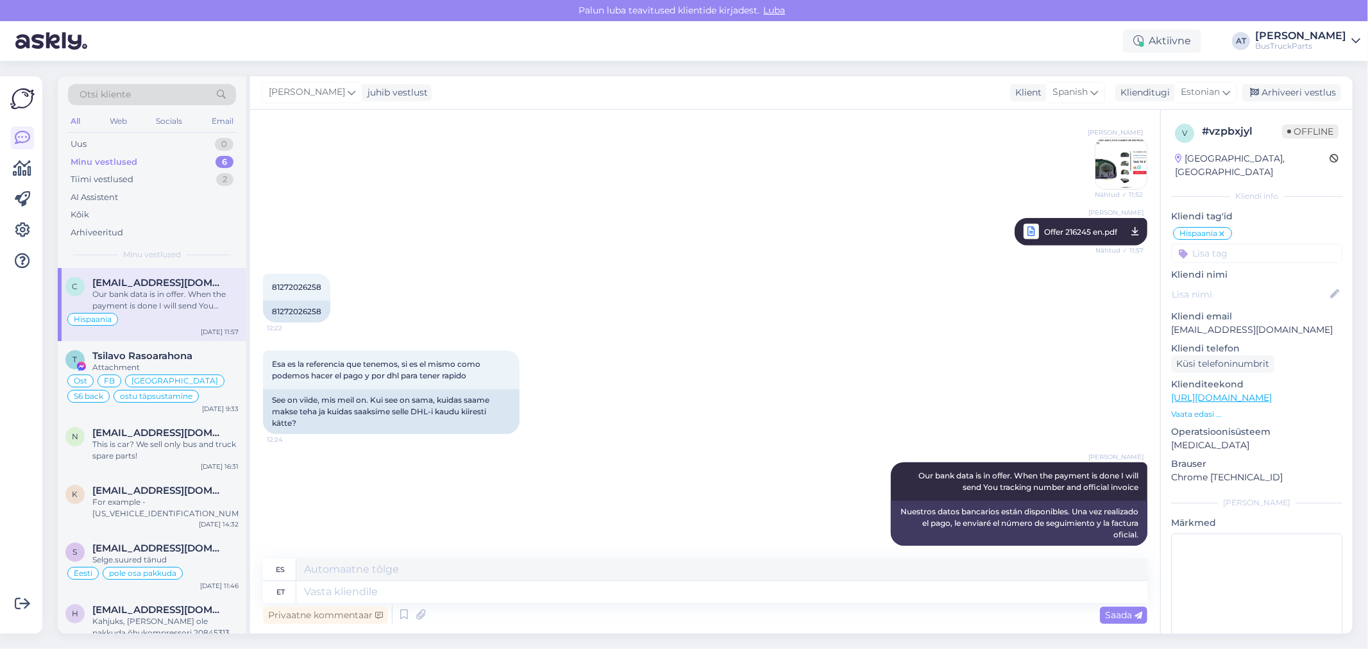 Image resolution: width=1368 pixels, height=649 pixels. Describe the element at coordinates (102, 180) in the screenshot. I see `div: Tiimi vestlused` at that location.